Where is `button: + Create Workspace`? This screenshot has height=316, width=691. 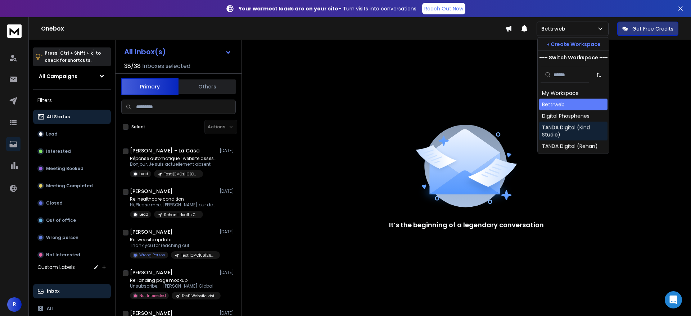
button: + Create Workspace is located at coordinates (573, 44).